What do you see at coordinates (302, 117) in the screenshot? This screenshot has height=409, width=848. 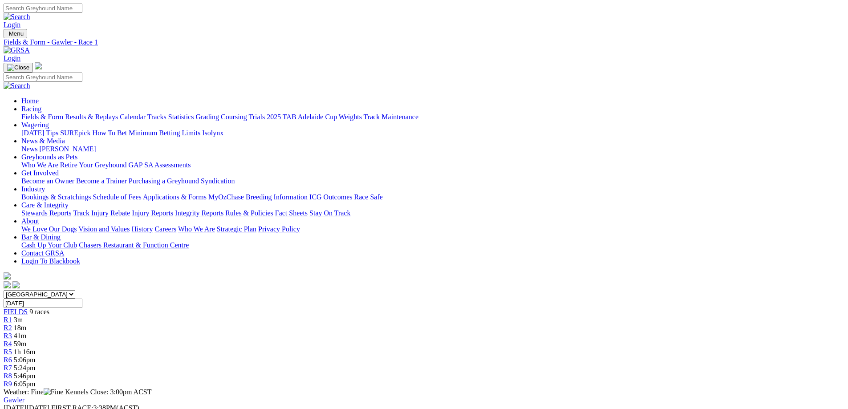 I see `a: 2025 TAB Adelaide Cup` at bounding box center [302, 117].